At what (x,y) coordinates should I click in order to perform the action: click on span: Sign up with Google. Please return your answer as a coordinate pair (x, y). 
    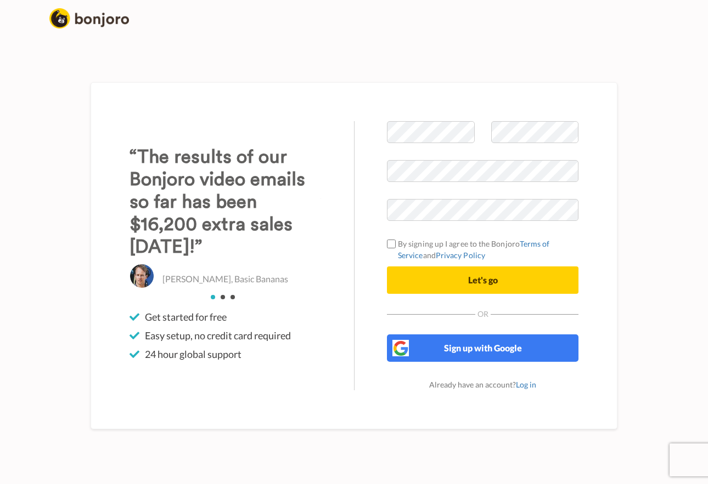
    Looking at the image, I should click on (483, 348).